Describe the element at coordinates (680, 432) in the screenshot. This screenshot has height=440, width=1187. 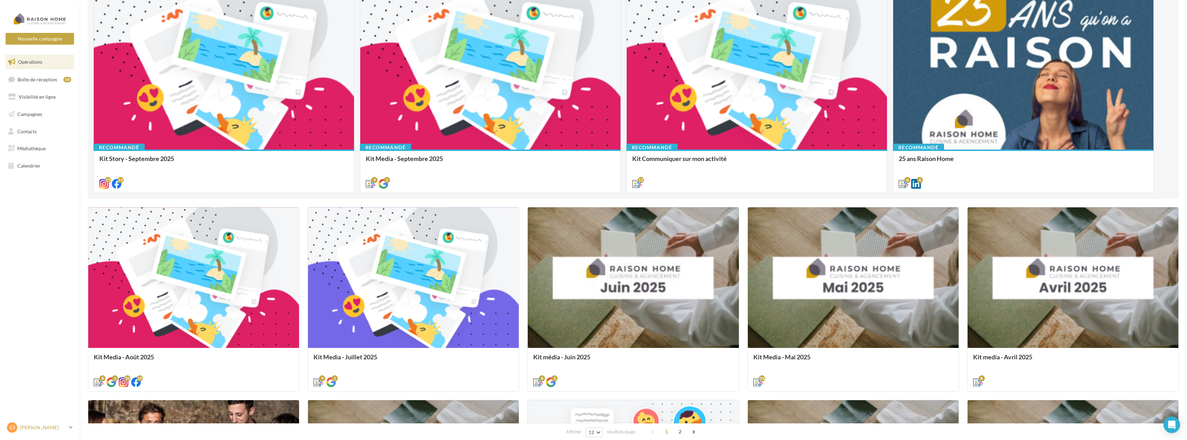
I see `span: 2` at that location.